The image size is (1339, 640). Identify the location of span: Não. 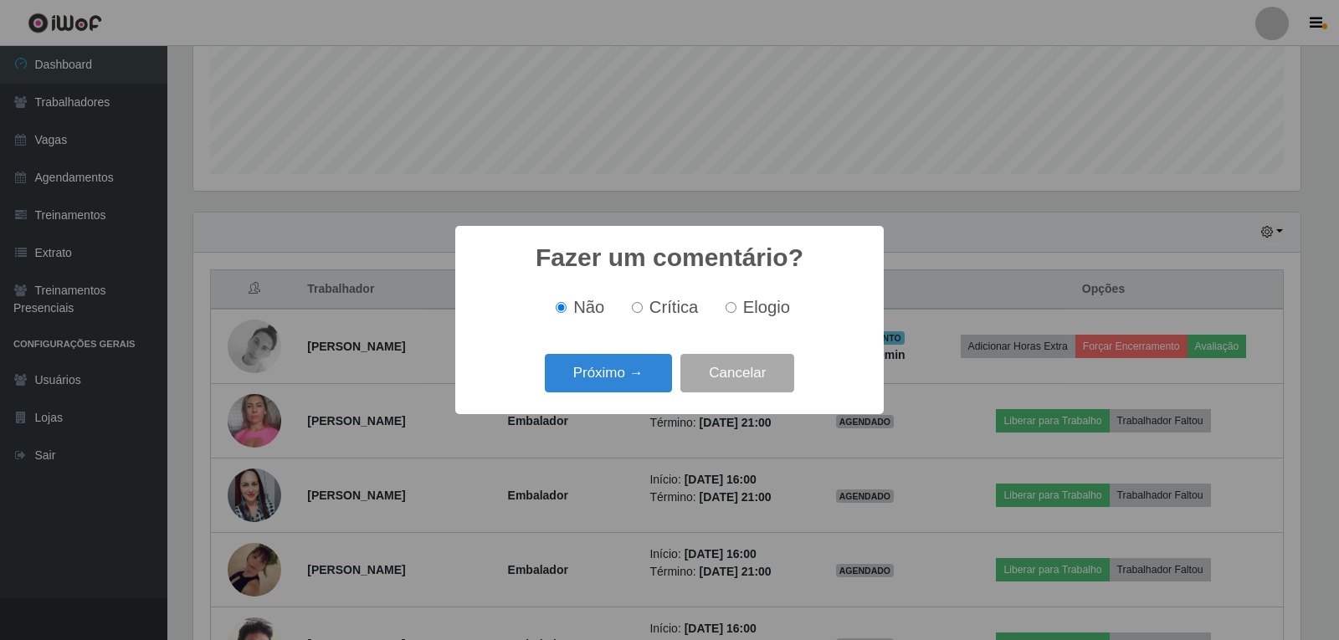
(588, 307).